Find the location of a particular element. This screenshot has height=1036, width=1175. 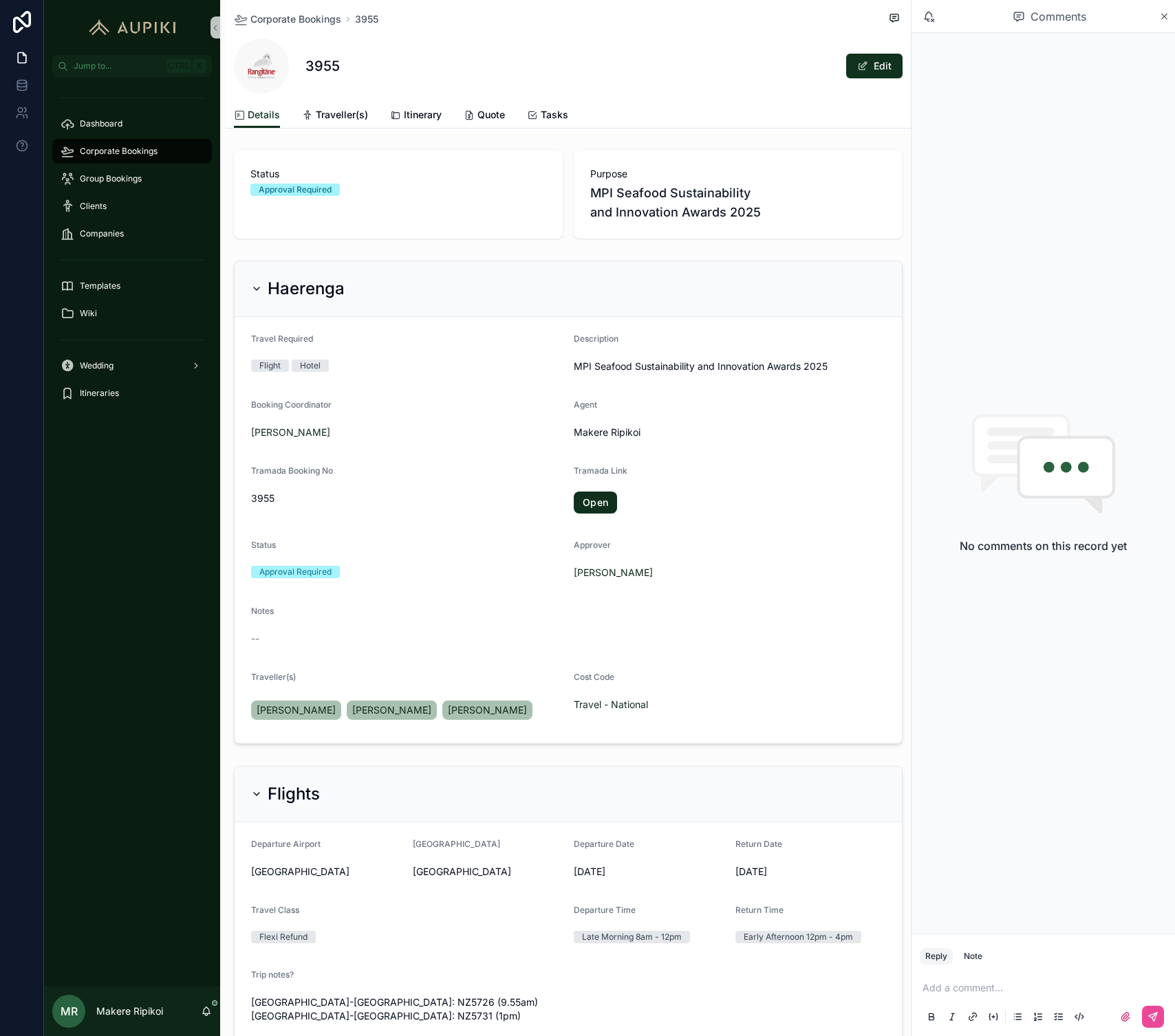

a: 3955 is located at coordinates (367, 19).